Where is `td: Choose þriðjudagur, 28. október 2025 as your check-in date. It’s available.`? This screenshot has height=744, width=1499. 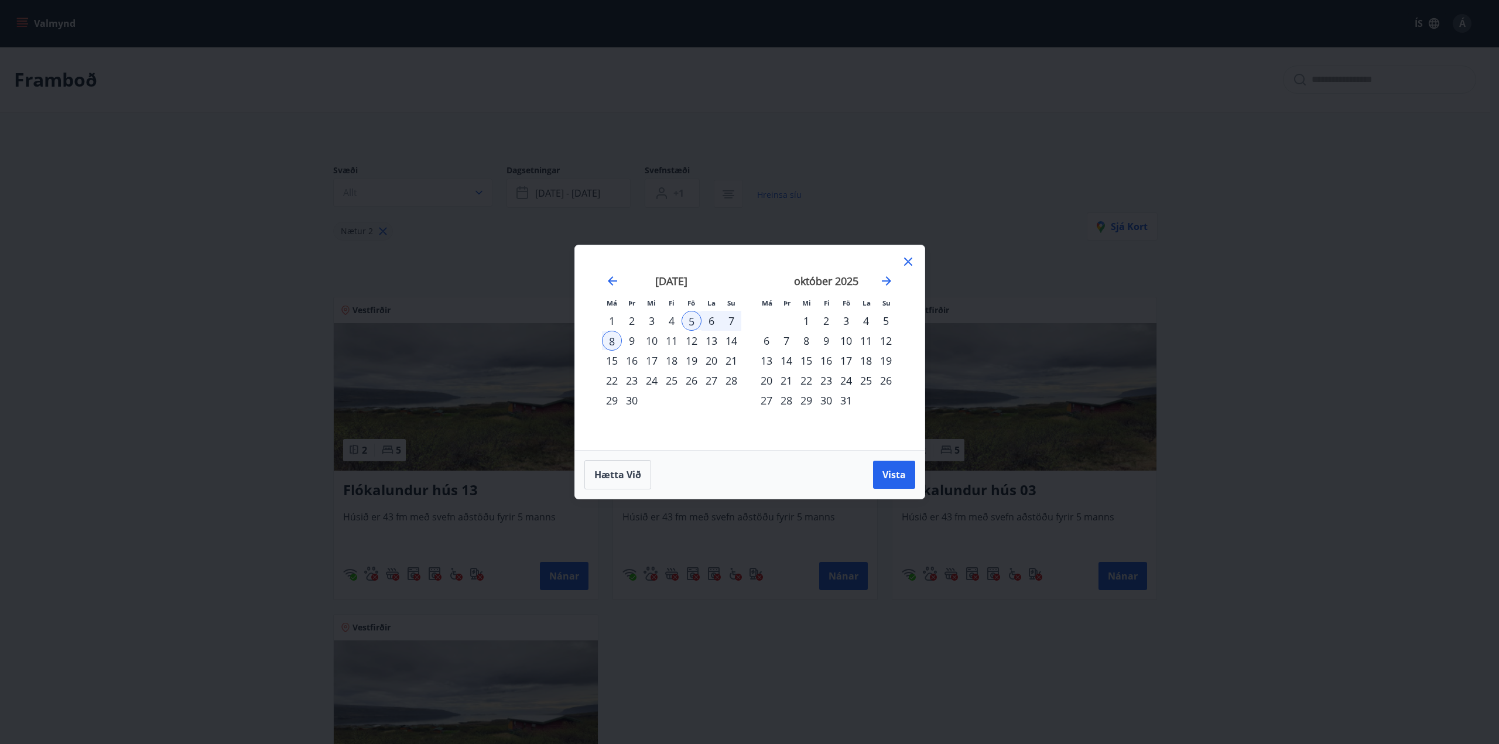
td: Choose þriðjudagur, 28. október 2025 as your check-in date. It’s available. is located at coordinates (786, 401).